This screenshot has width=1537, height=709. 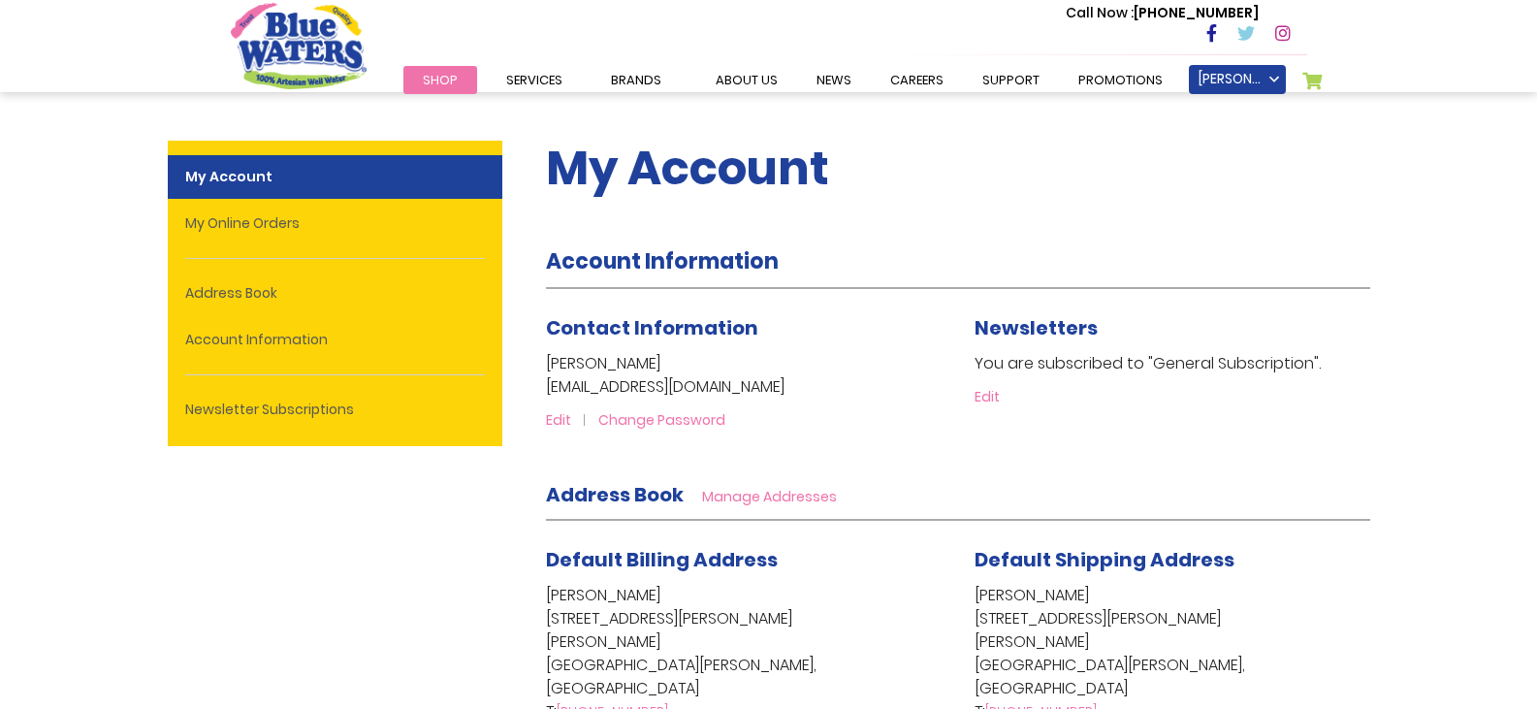 I want to click on a: about us, so click(x=747, y=80).